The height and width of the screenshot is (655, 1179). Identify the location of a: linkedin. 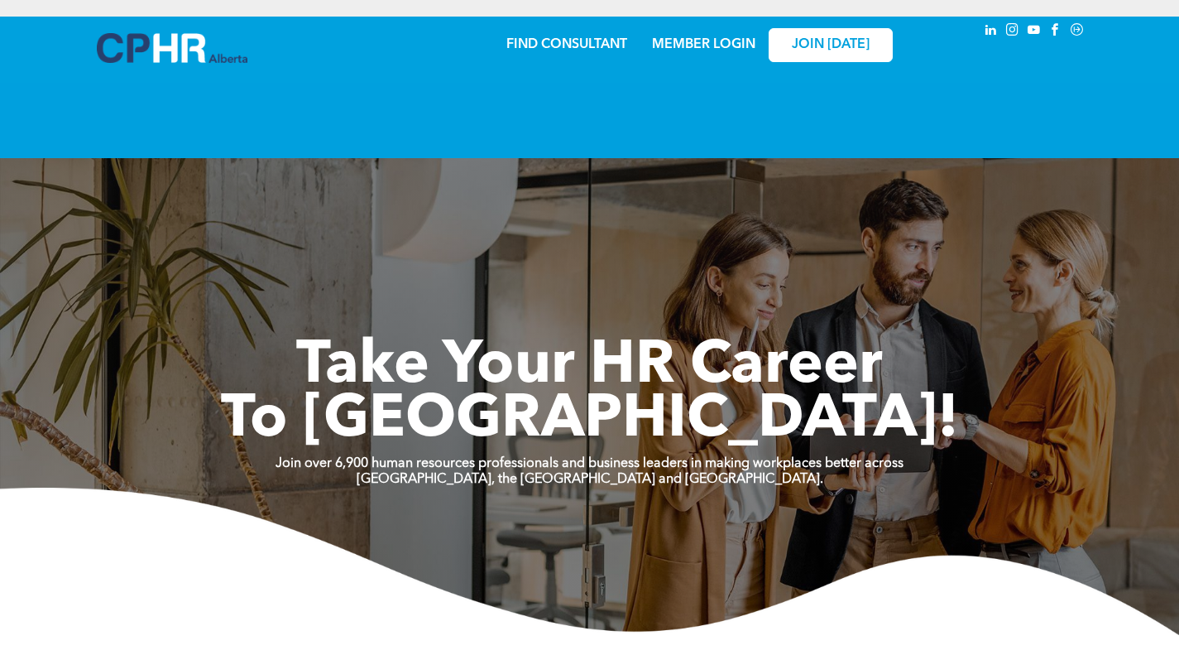
(991, 31).